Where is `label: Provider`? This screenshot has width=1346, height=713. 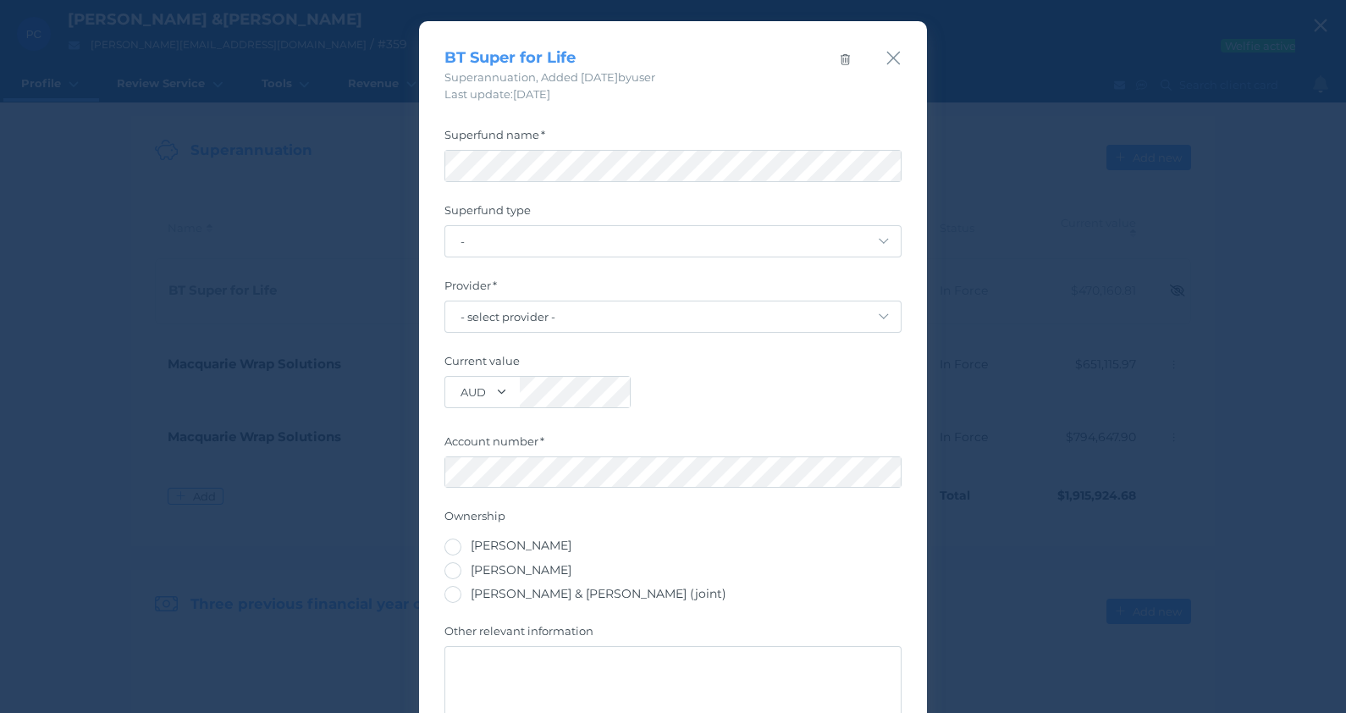 label: Provider is located at coordinates (673, 289).